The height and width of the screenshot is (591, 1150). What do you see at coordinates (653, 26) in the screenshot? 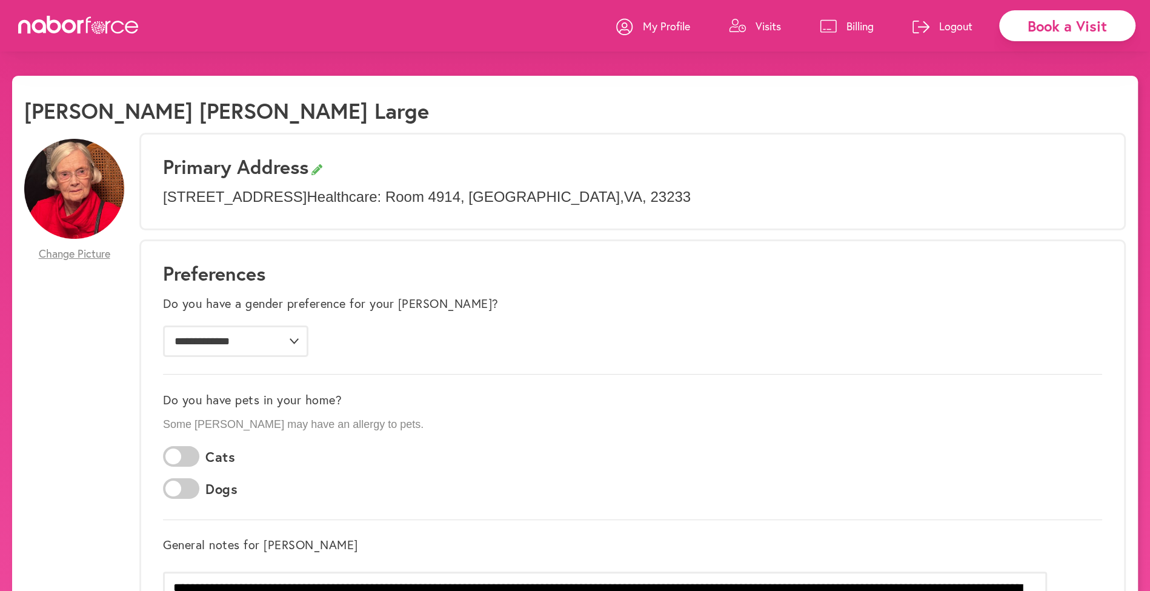
I see `a: My Profile` at bounding box center [653, 26].